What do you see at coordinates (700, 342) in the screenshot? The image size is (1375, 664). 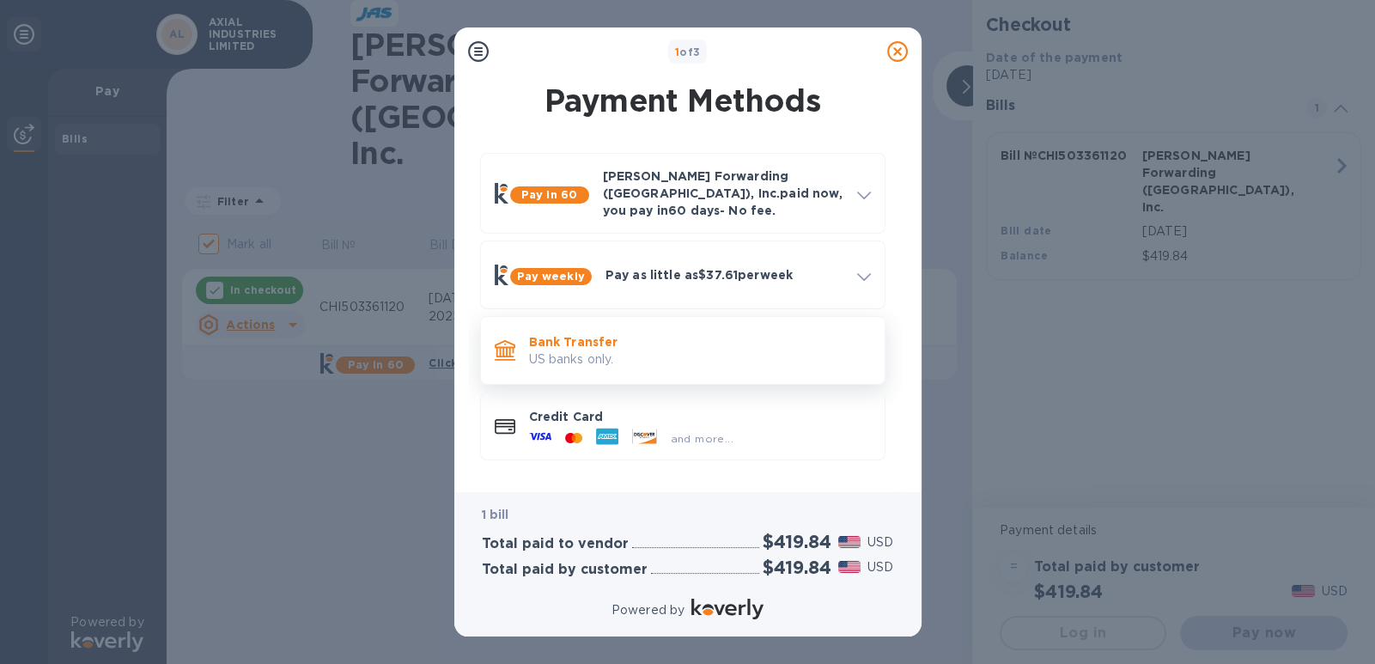 I see `p: Bank Transfer` at bounding box center [700, 342].